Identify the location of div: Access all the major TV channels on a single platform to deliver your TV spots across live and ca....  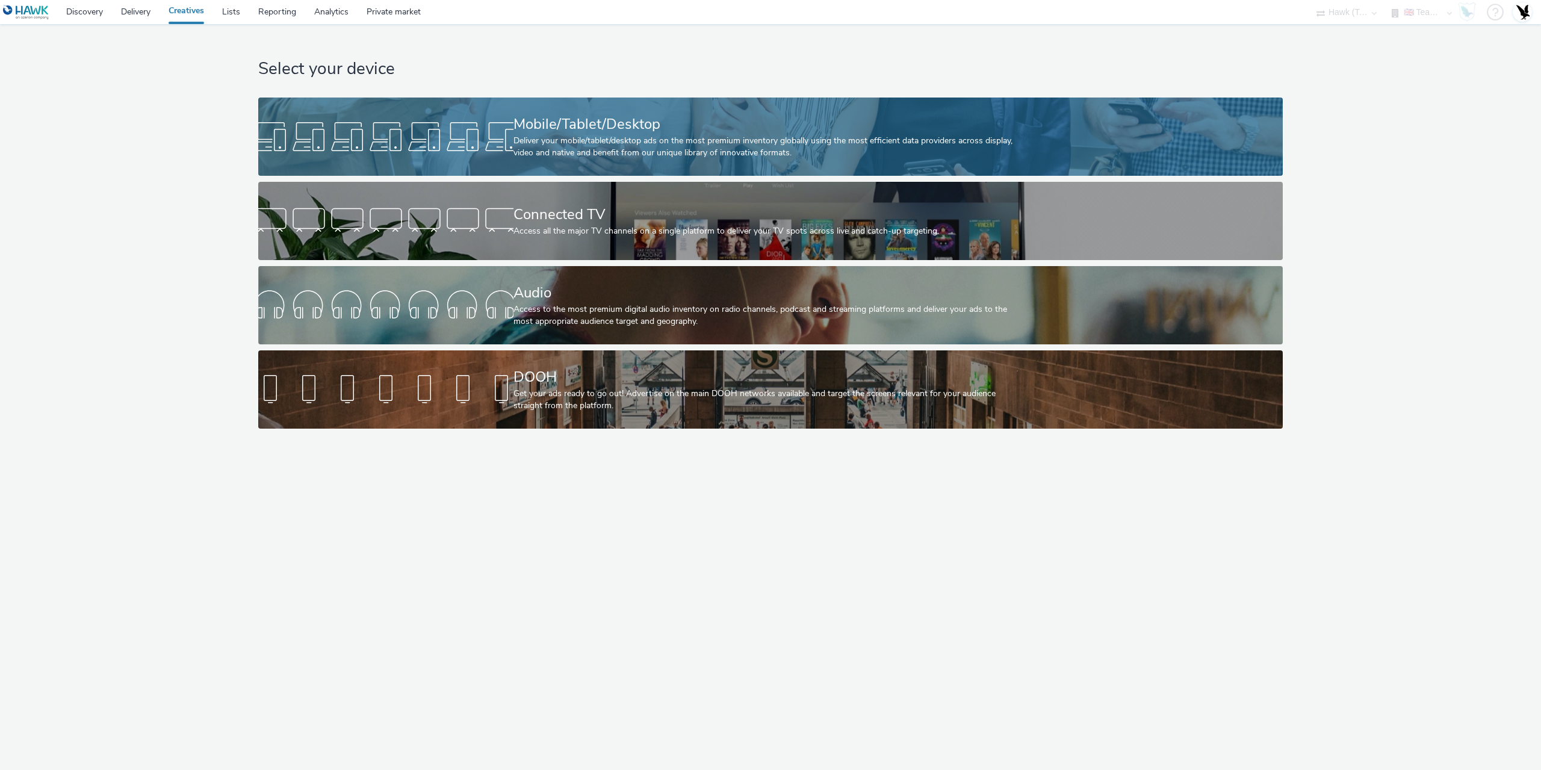
(768, 231).